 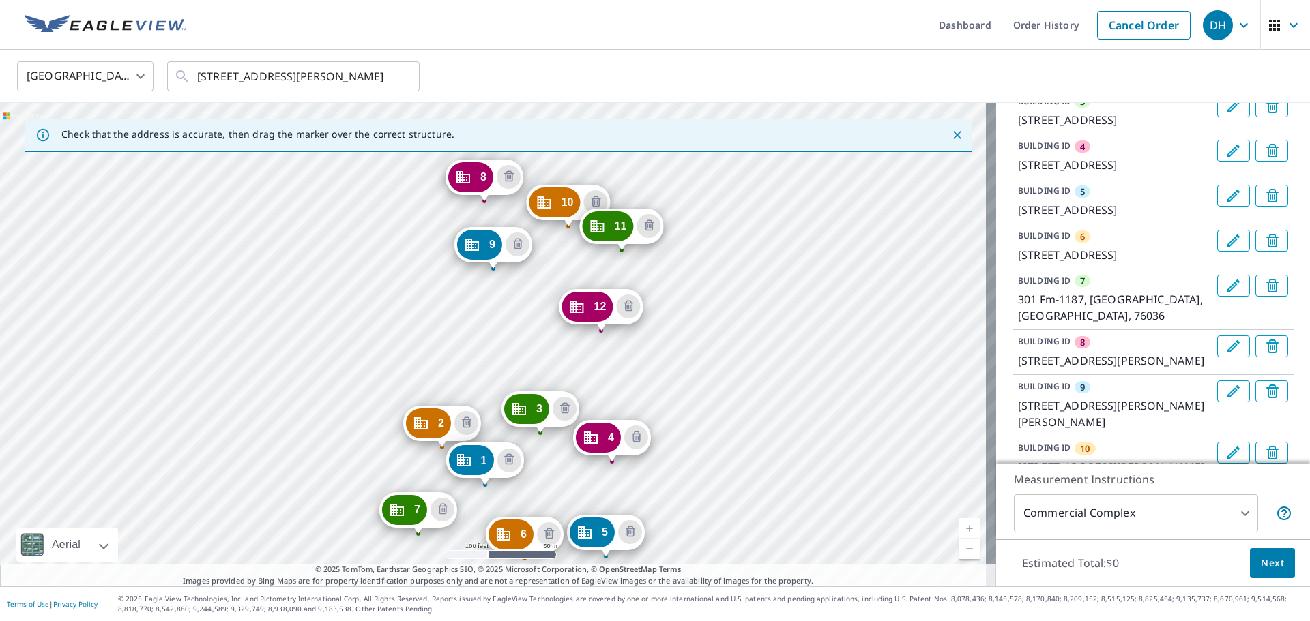 What do you see at coordinates (969, 549) in the screenshot?
I see `a: Current Level 18, Zoom Out` at bounding box center [969, 549].